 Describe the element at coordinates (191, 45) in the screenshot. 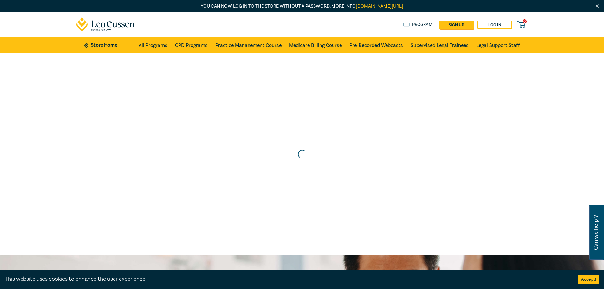

I see `a: CPD Programs` at that location.